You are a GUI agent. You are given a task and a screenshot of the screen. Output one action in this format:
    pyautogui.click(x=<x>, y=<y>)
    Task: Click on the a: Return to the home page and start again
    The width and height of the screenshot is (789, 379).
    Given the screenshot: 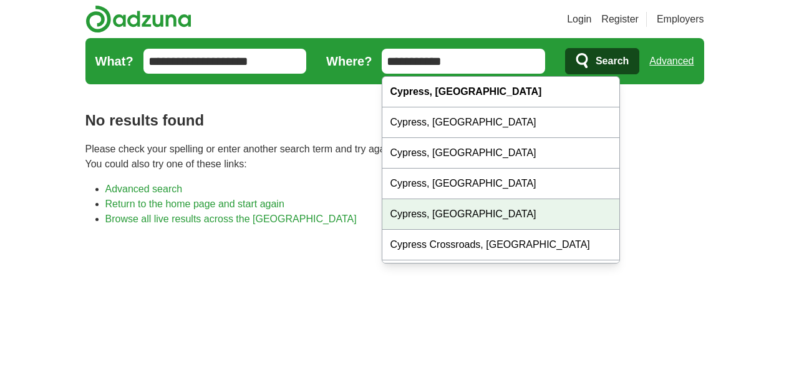 What is the action you would take?
    pyautogui.click(x=195, y=203)
    